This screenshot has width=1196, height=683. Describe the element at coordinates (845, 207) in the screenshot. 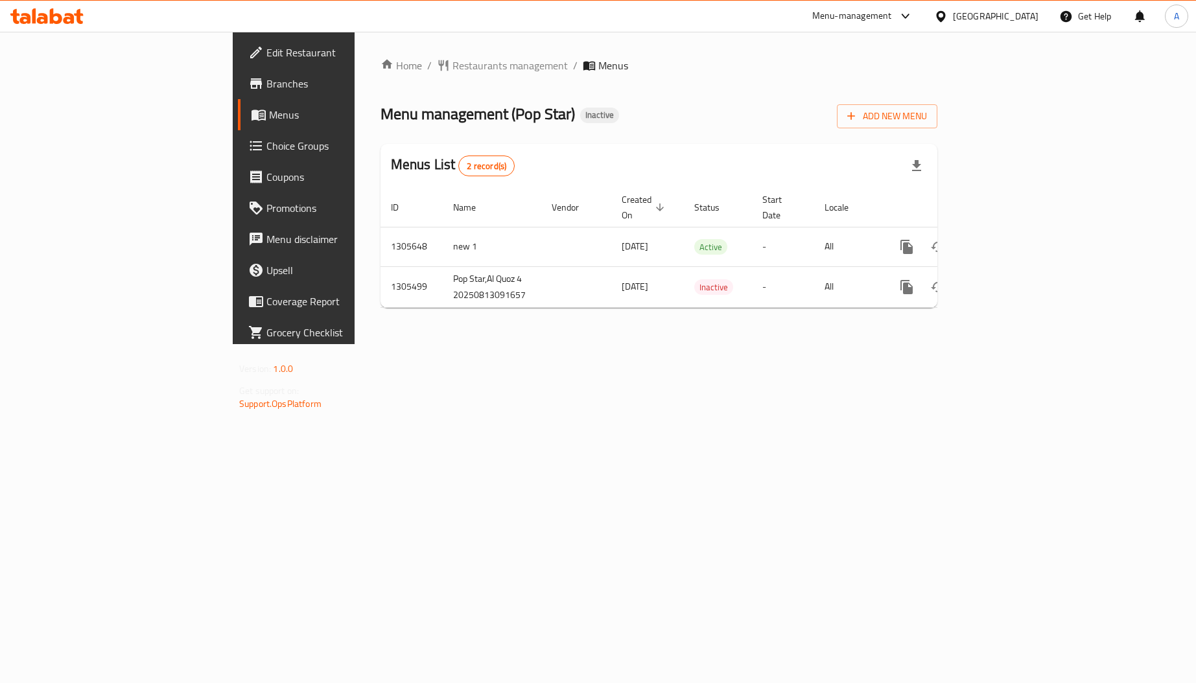

I see `span: Locale` at that location.